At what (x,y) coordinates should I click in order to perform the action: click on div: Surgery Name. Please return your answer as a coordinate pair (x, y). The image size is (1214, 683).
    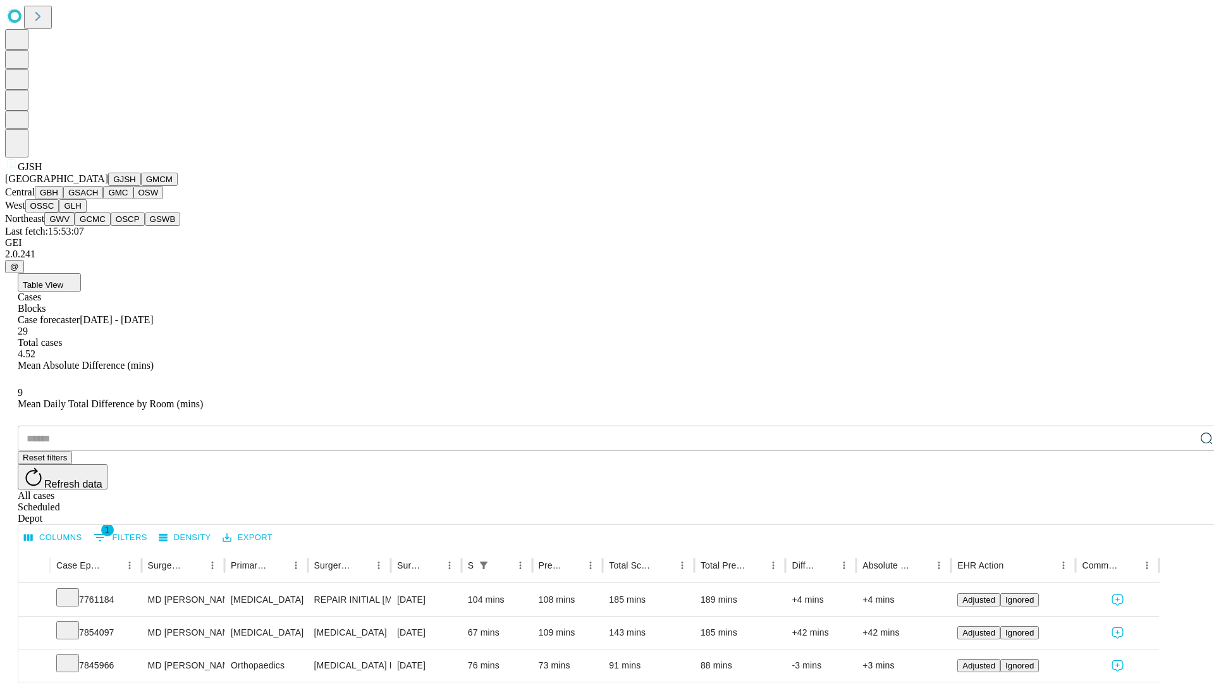
    Looking at the image, I should click on (332, 565).